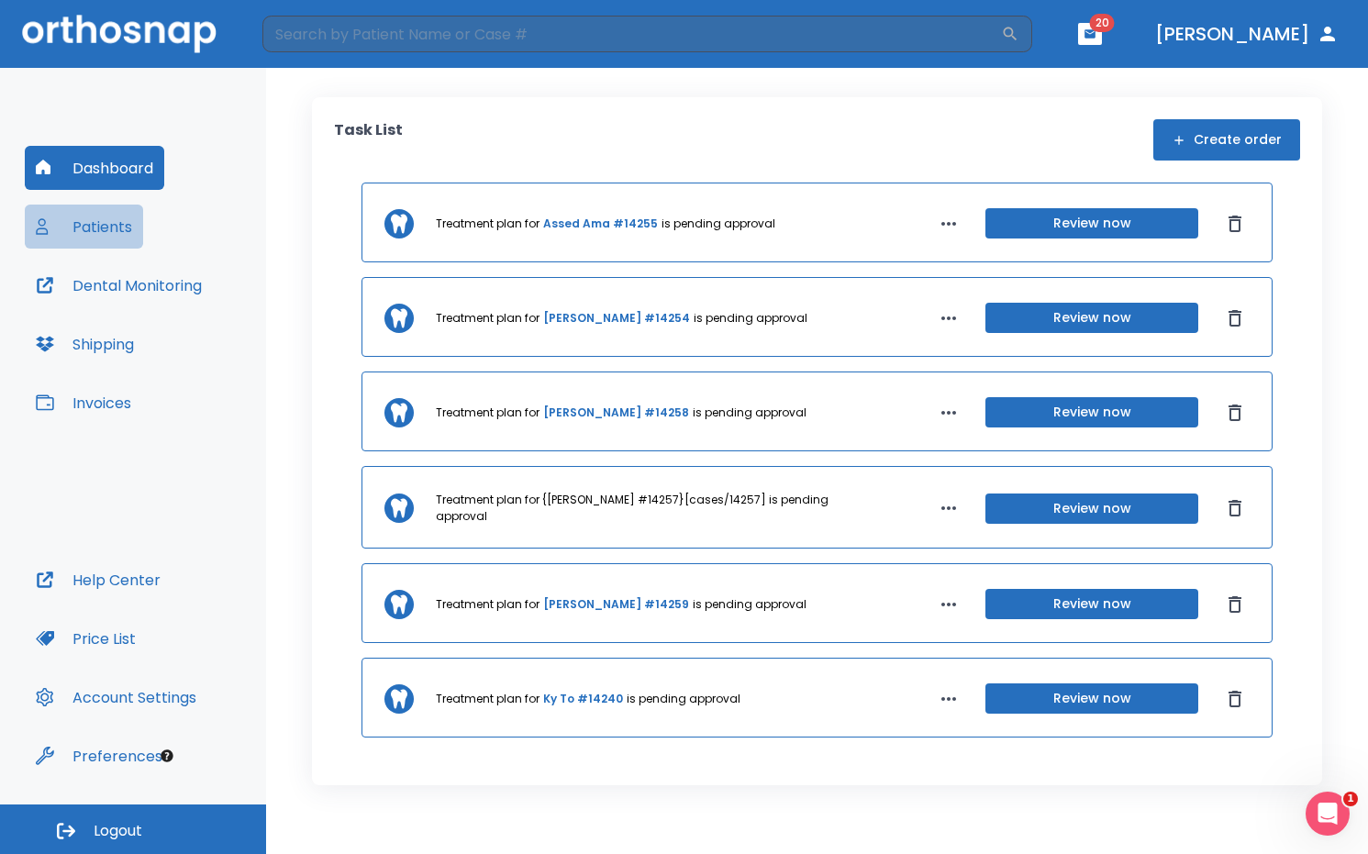 The image size is (1368, 854). I want to click on a: Ky To #14240, so click(582, 699).